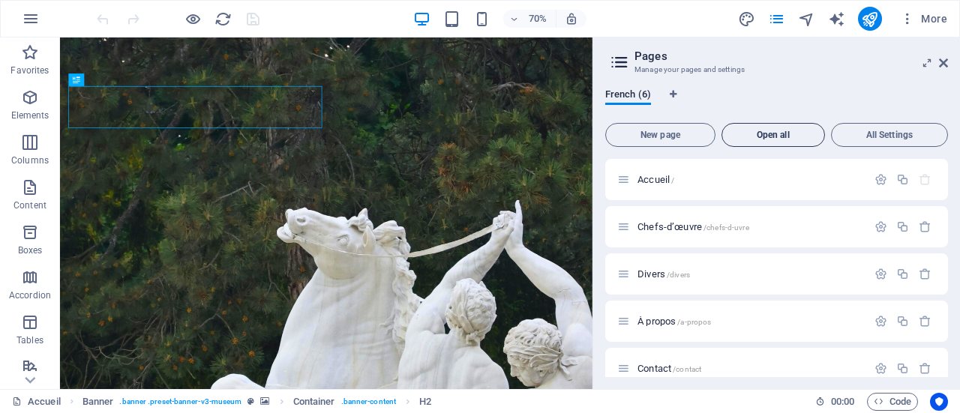 The height and width of the screenshot is (413, 960). What do you see at coordinates (777, 19) in the screenshot?
I see `button: pages` at bounding box center [777, 19].